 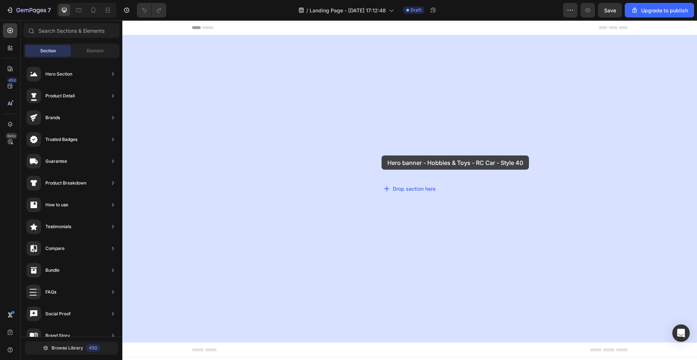 I want to click on div: Brands, so click(x=53, y=118).